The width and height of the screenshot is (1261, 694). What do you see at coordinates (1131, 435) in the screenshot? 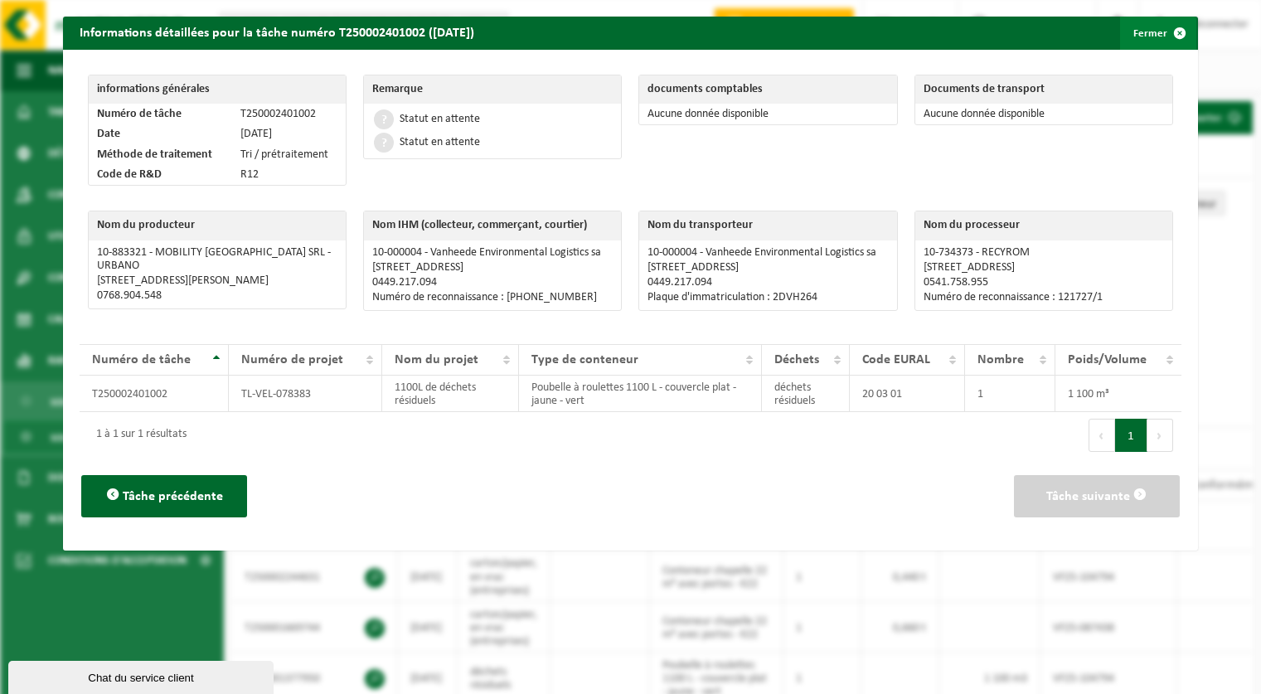
I see `button: 1` at bounding box center [1131, 435].